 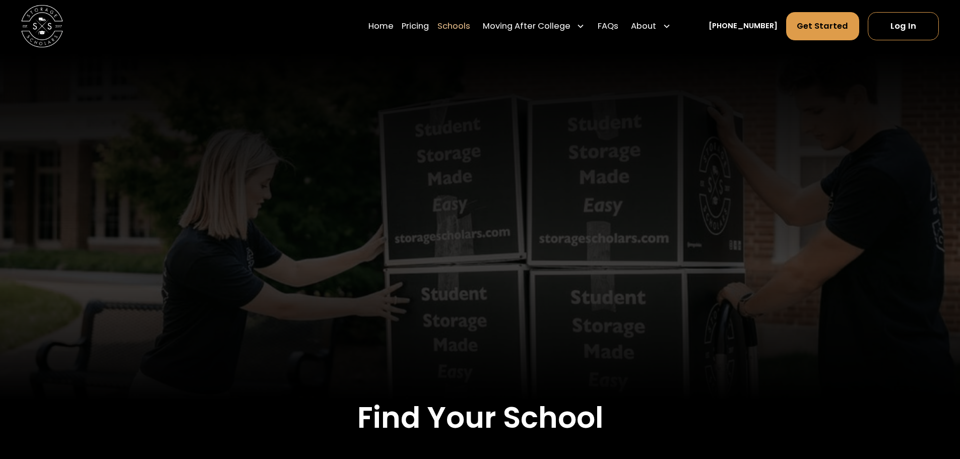 What do you see at coordinates (608, 26) in the screenshot?
I see `a: FAQs` at bounding box center [608, 26].